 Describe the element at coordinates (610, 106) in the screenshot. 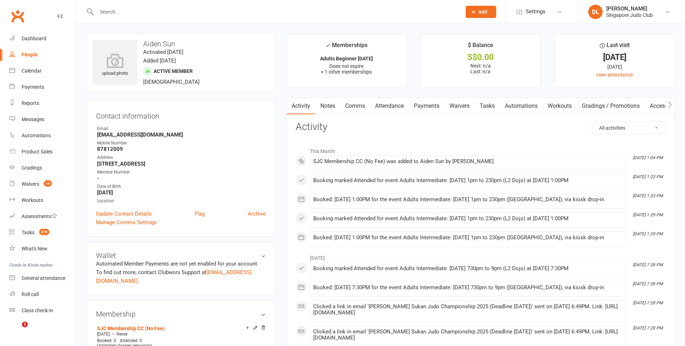

I see `a: Gradings / Promotions` at that location.